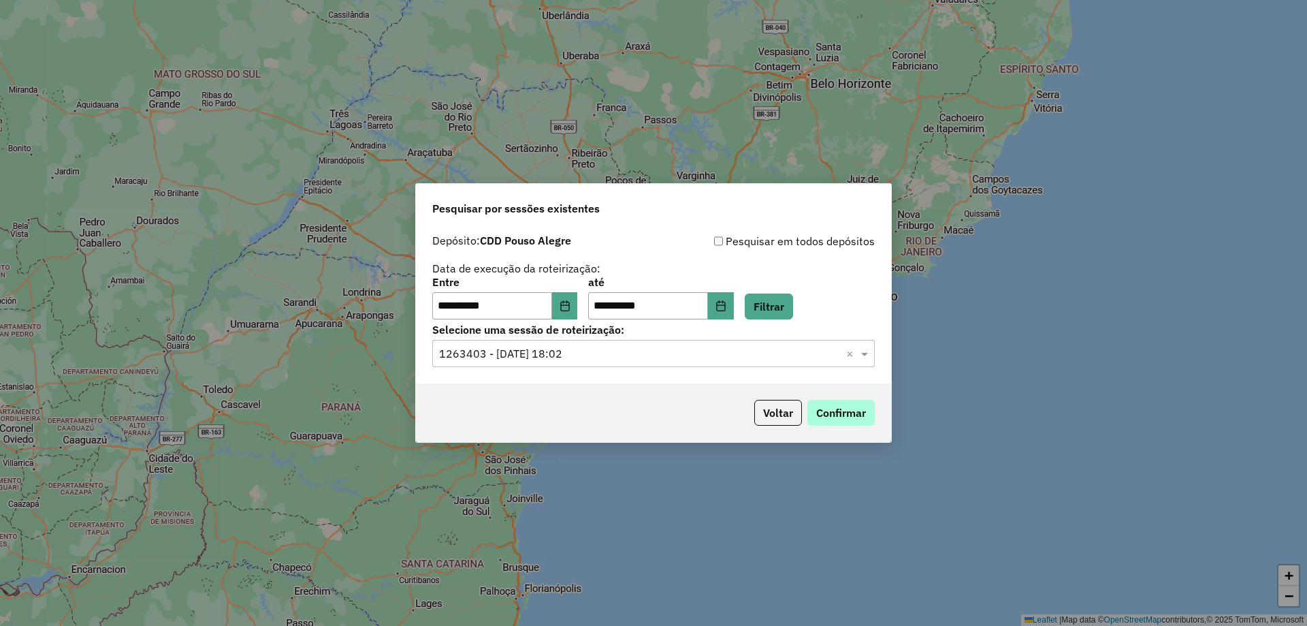 Image resolution: width=1307 pixels, height=626 pixels. I want to click on label: Entre, so click(505, 282).